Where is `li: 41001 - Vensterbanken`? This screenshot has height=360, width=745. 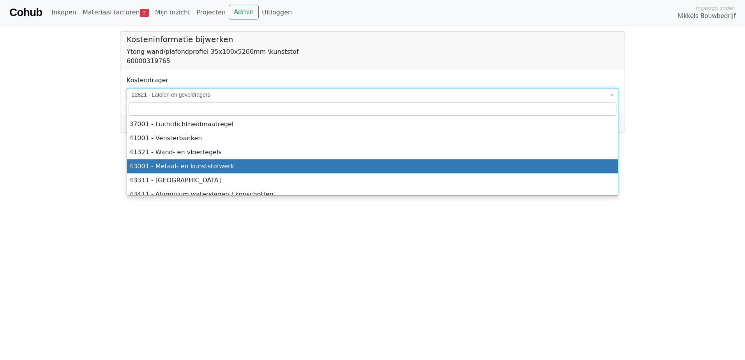
li: 41001 - Vensterbanken is located at coordinates (372, 138).